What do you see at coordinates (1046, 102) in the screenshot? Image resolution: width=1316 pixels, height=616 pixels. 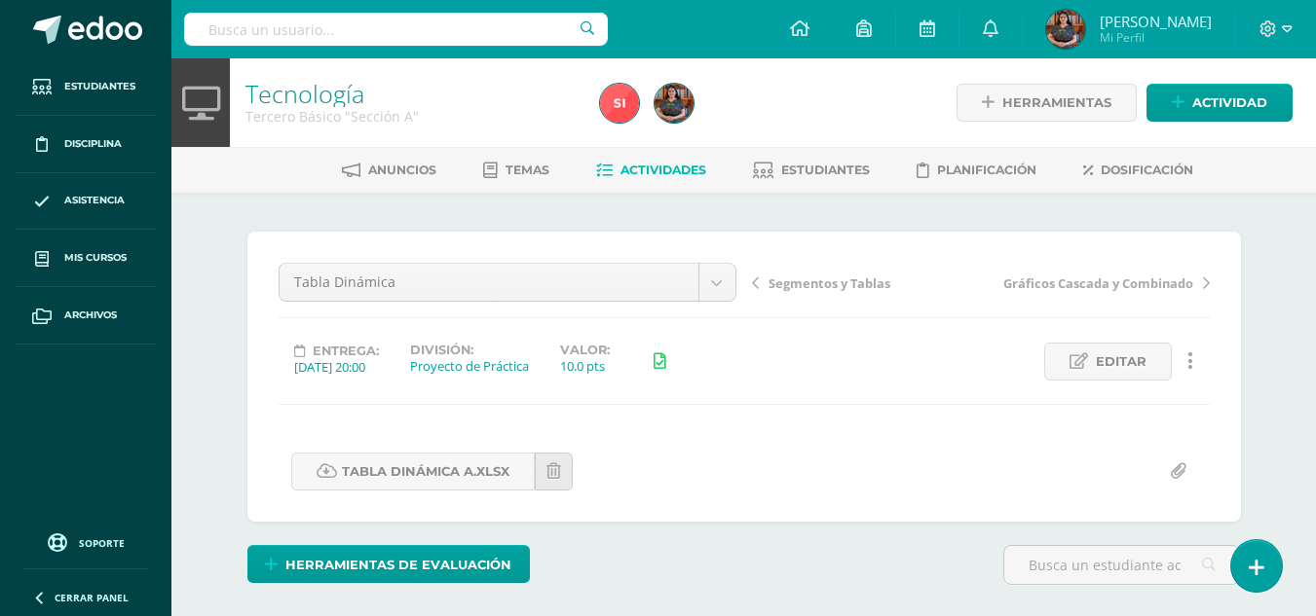 I see `a: Herramientas` at bounding box center [1046, 102].